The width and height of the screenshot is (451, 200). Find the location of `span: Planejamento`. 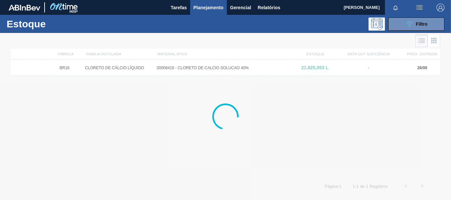

span: Planejamento is located at coordinates (208, 8).